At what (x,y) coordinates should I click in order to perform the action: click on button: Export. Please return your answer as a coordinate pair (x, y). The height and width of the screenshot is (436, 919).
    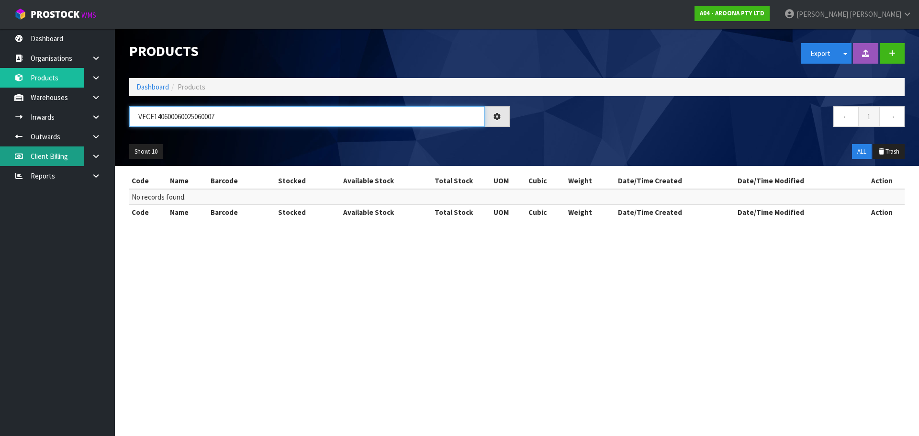
    Looking at the image, I should click on (821, 53).